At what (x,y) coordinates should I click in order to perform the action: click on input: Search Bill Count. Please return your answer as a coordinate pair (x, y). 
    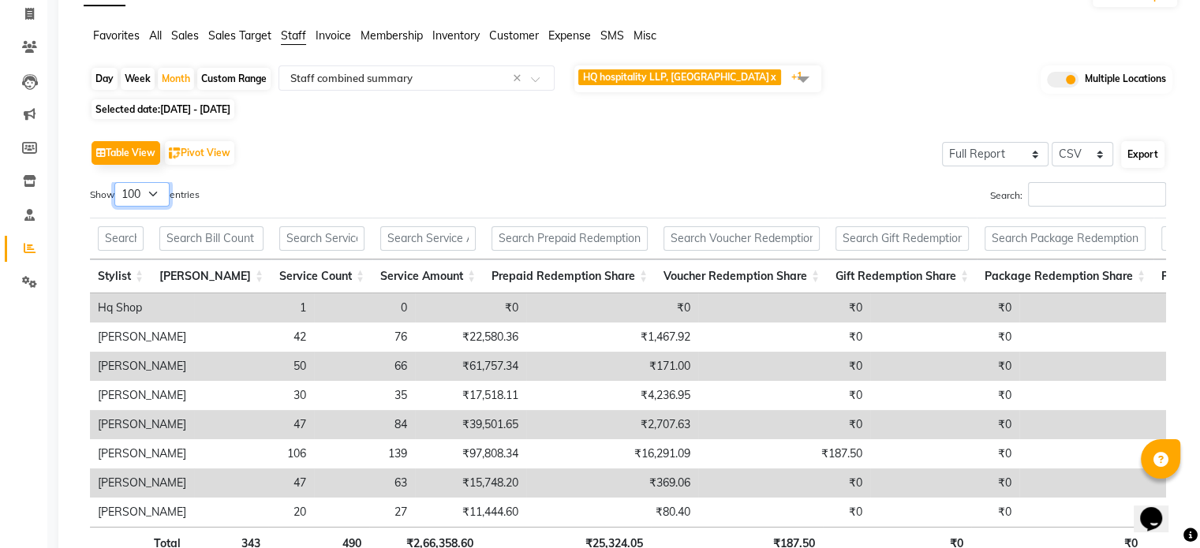
    Looking at the image, I should click on (211, 238).